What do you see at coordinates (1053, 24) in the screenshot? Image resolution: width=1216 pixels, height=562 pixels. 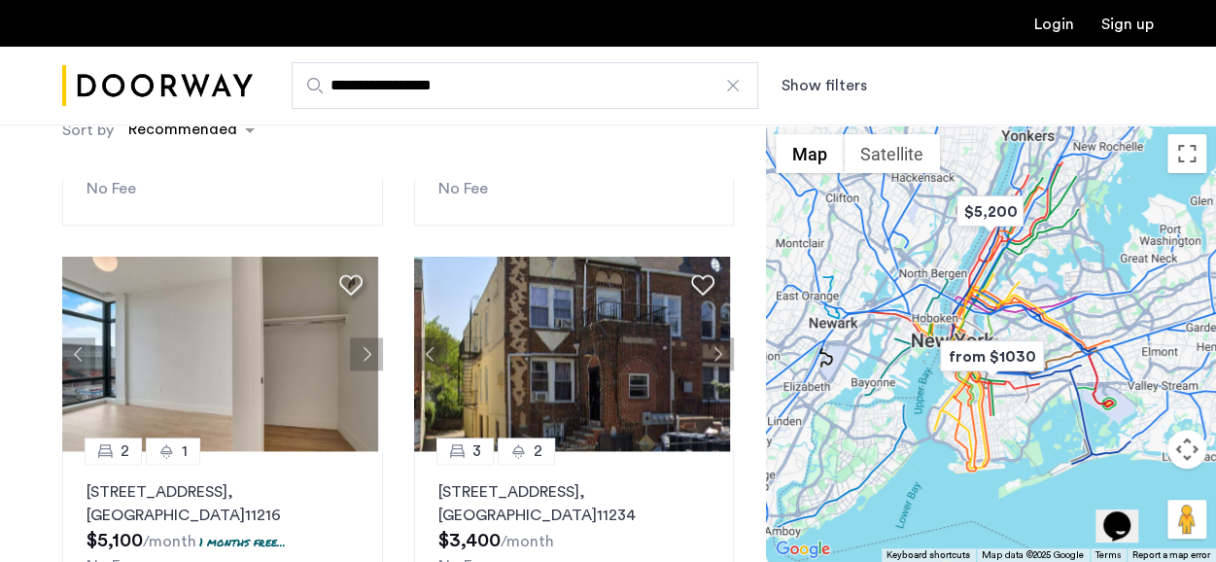 I see `a: Login` at bounding box center [1053, 24].